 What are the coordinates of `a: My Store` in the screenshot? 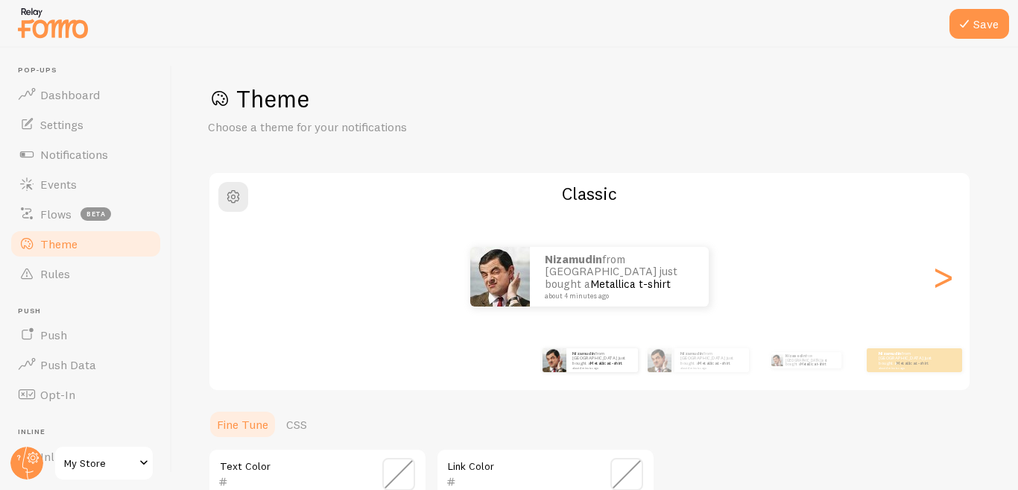 It's located at (104, 463).